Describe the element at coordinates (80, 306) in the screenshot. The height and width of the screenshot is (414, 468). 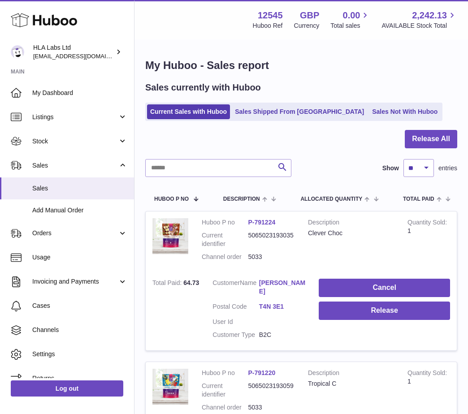
I see `span: Cases` at that location.